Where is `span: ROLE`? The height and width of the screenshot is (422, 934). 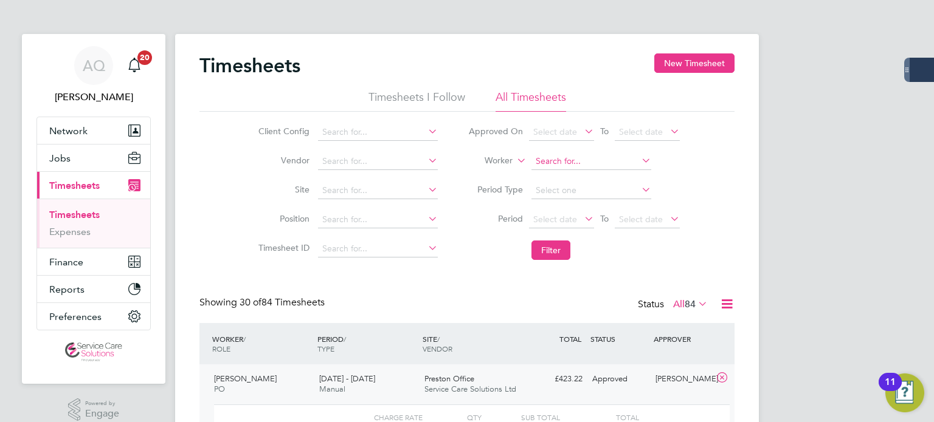 span: ROLE is located at coordinates (221, 349).